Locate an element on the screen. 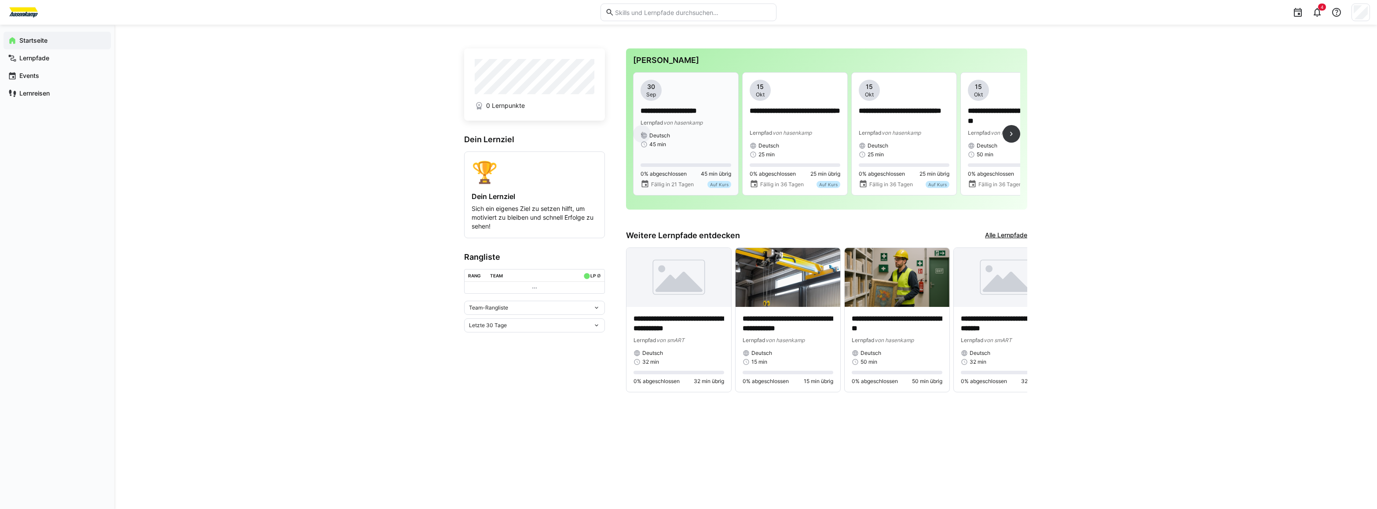 The width and height of the screenshot is (1377, 509). span: 30 is located at coordinates (651, 87).